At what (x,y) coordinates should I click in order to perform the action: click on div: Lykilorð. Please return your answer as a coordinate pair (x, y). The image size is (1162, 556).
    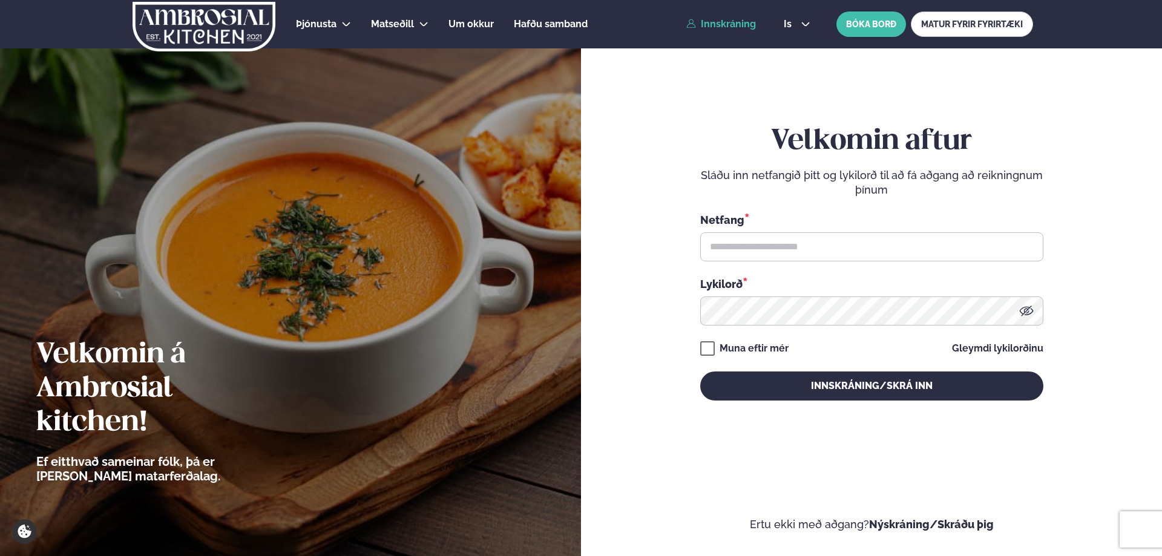
    Looking at the image, I should click on (871, 284).